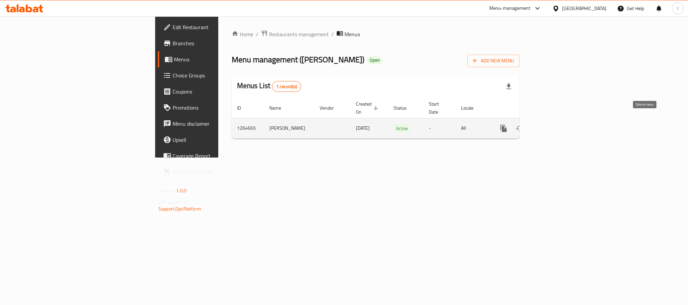 The width and height of the screenshot is (688, 305). What do you see at coordinates (214, 156) in the screenshot?
I see `a: Coverage Report` at bounding box center [214, 156].